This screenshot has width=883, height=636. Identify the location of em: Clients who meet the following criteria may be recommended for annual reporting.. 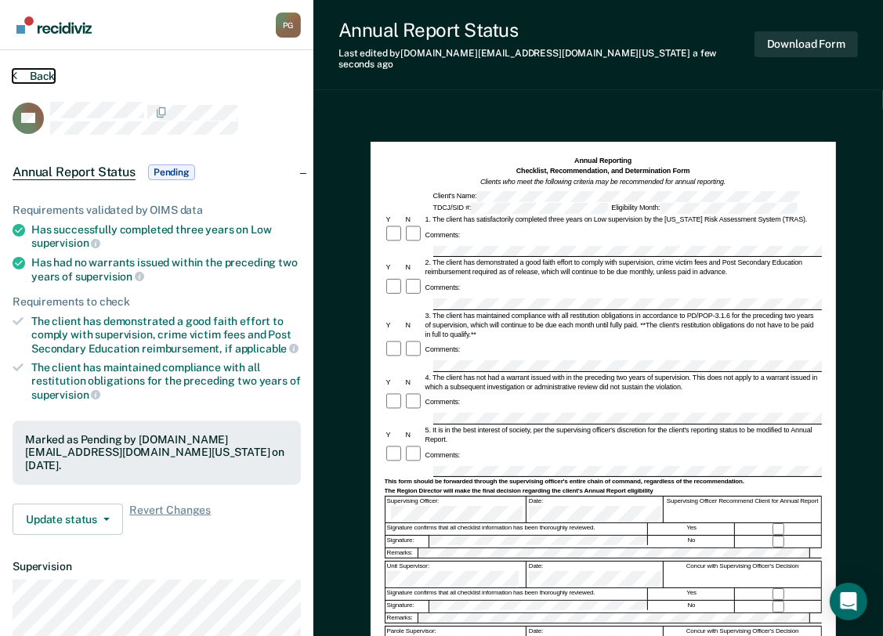
(602, 182).